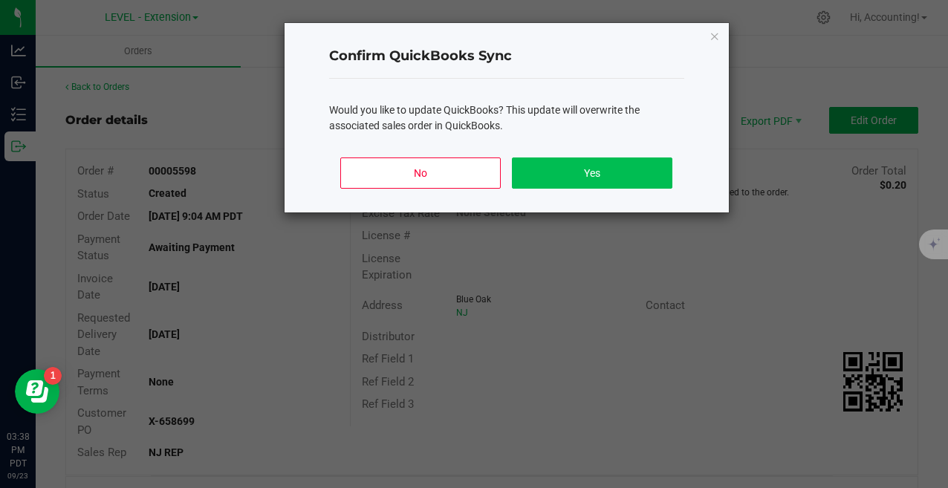 The width and height of the screenshot is (948, 488). I want to click on h4: Confirm QuickBooks Sync, so click(507, 56).